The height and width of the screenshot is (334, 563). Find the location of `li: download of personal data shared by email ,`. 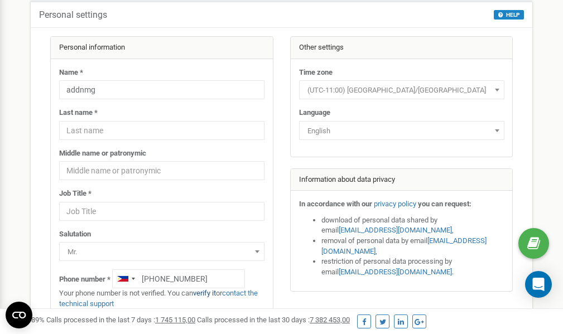

li: download of personal data shared by email , is located at coordinates (413, 225).